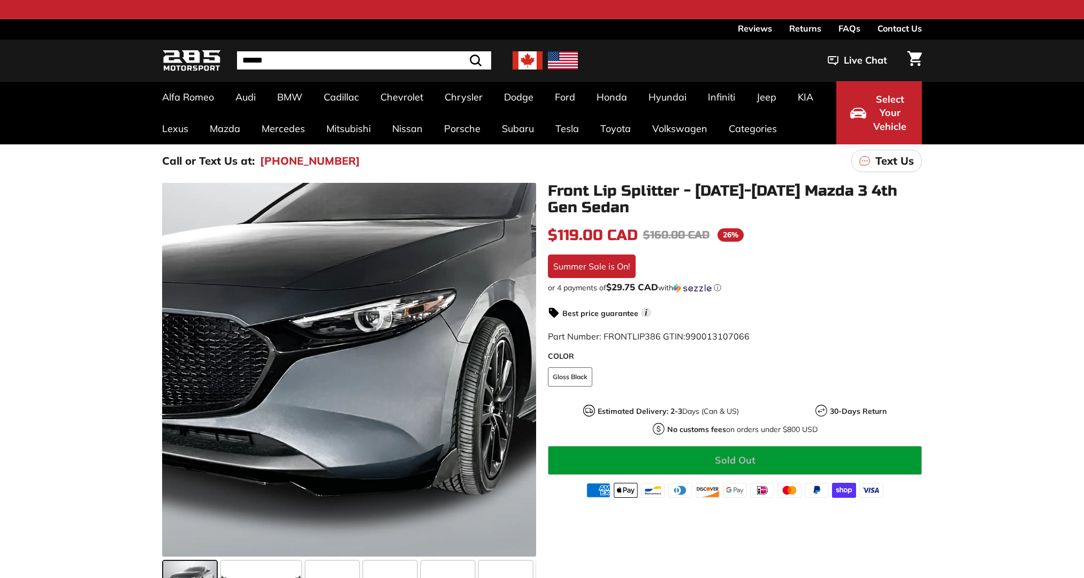 The image size is (1084, 578). Describe the element at coordinates (692, 288) in the screenshot. I see `img: Sezzle` at that location.